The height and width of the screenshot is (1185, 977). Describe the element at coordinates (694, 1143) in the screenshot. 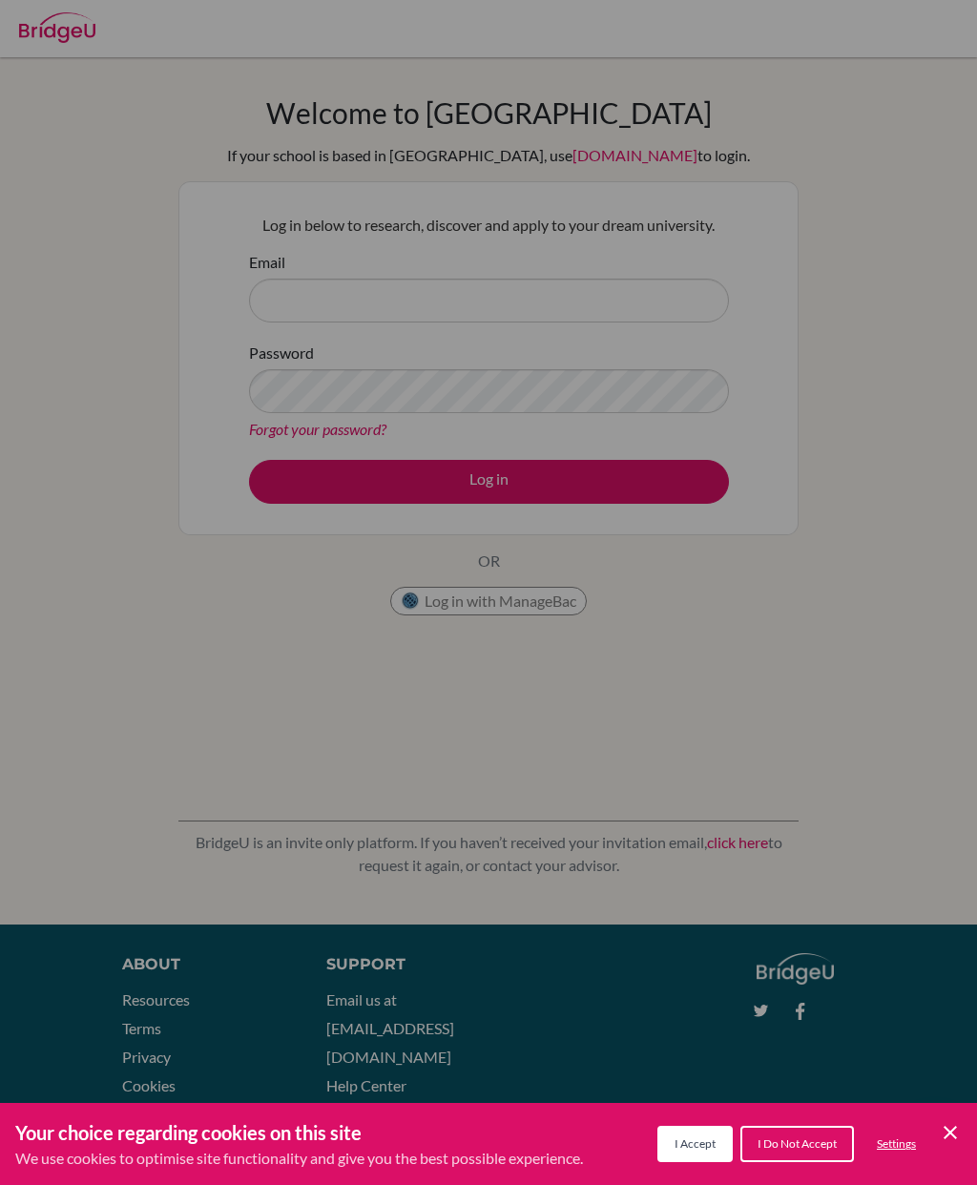

I see `span: I Accept` at that location.